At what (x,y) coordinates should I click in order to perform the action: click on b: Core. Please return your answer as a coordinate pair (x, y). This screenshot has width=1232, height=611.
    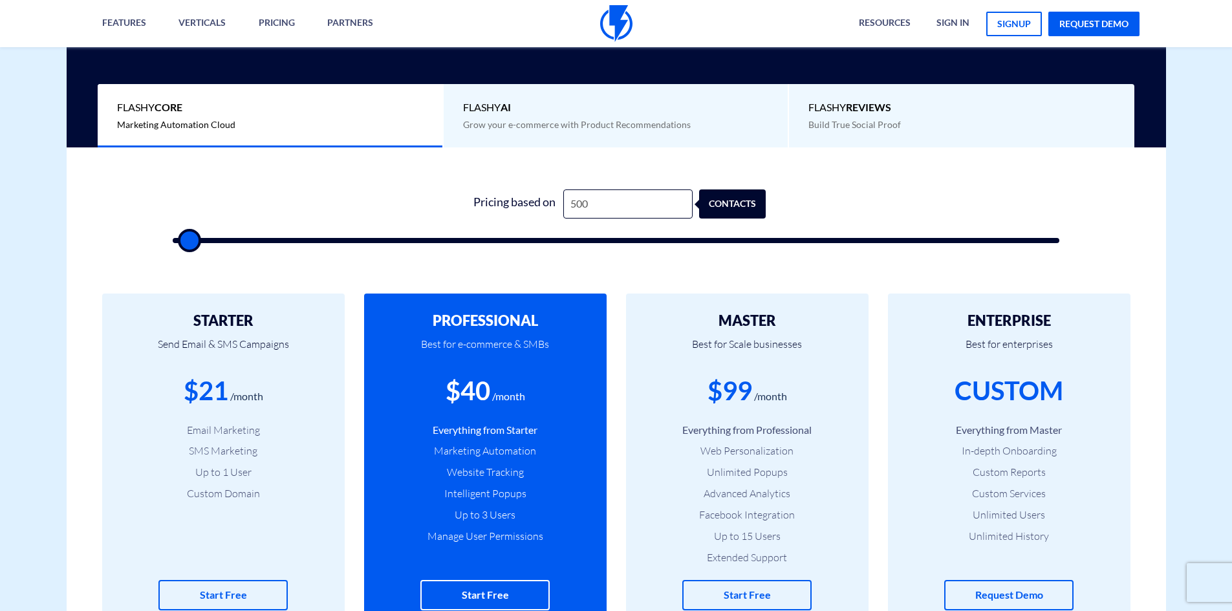
    Looking at the image, I should click on (168, 107).